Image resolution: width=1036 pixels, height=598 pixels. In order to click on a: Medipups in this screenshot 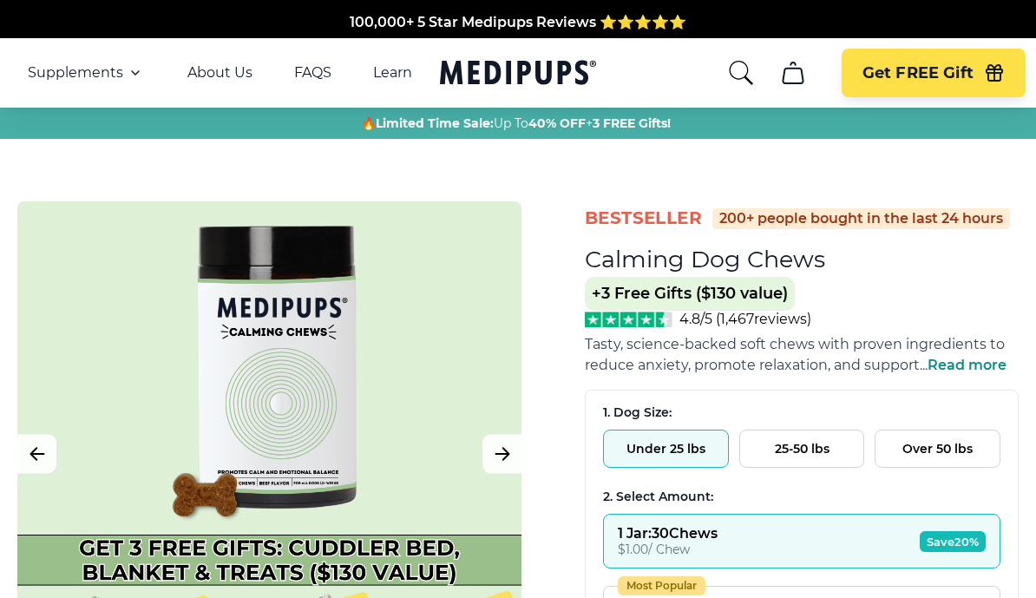, I will do `click(518, 74)`.